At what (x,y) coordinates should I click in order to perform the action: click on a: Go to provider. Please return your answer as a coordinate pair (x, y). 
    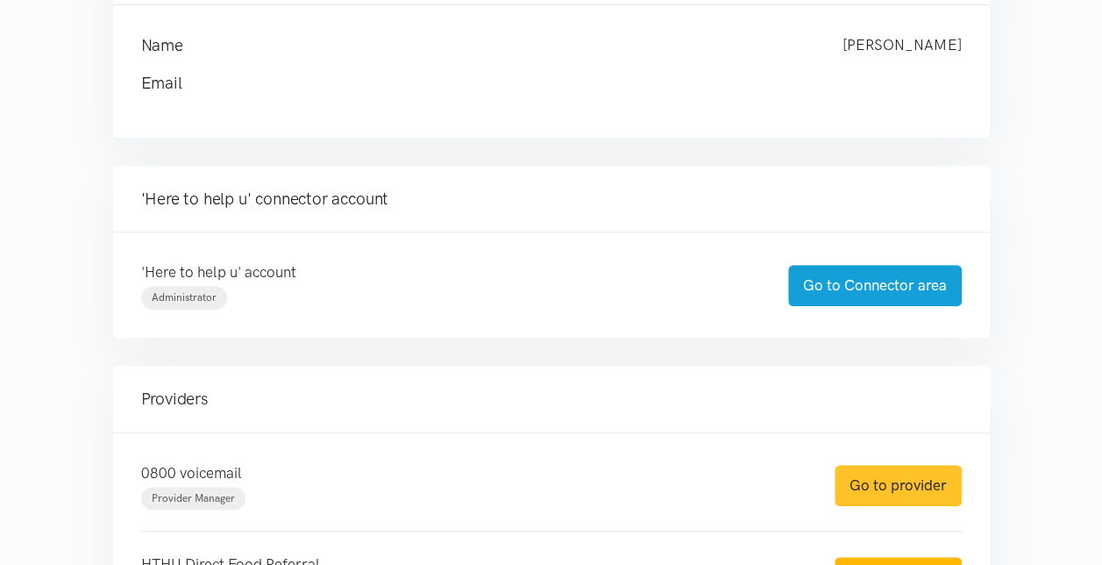
    Looking at the image, I should click on (898, 485).